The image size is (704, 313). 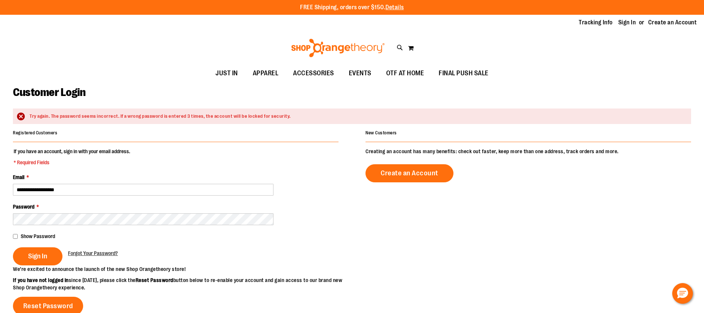 I want to click on a: Forgot Your Password?, so click(x=93, y=253).